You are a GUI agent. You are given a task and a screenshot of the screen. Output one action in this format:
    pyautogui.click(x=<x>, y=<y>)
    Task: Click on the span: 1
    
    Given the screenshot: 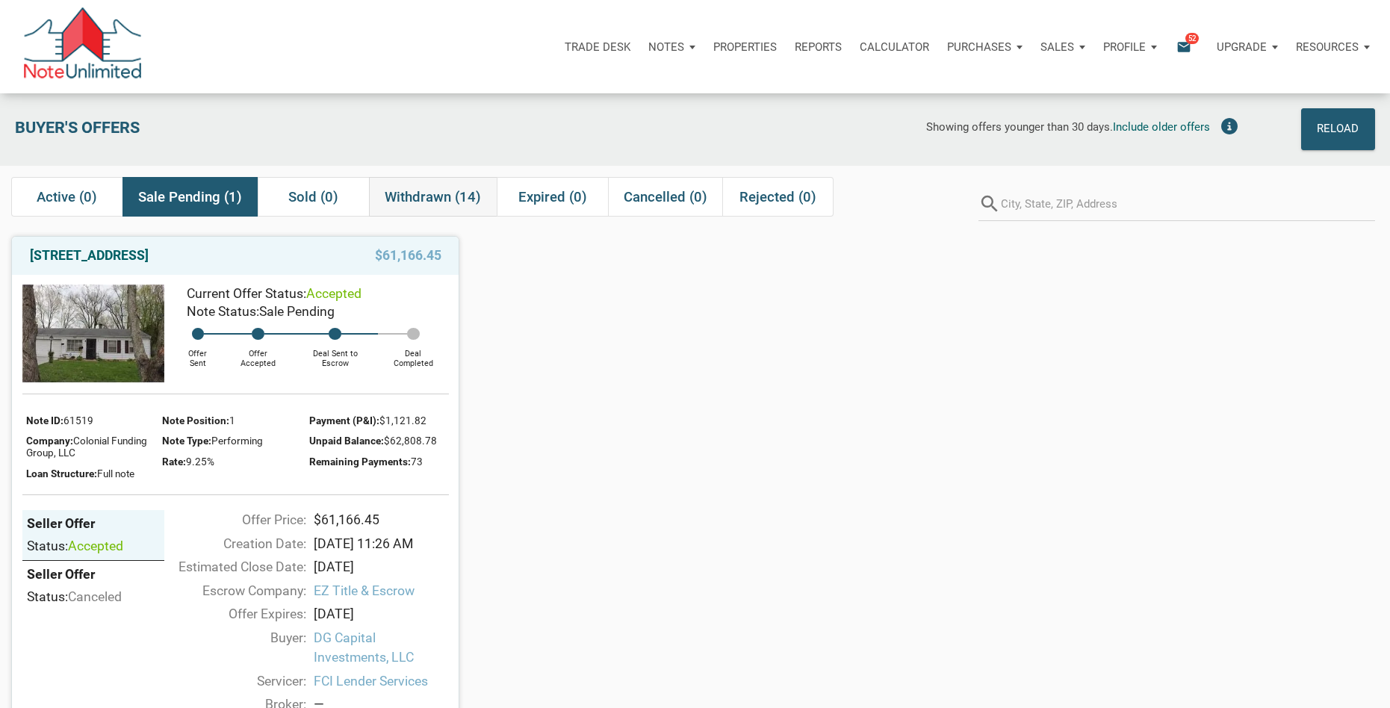 What is the action you would take?
    pyautogui.click(x=232, y=421)
    